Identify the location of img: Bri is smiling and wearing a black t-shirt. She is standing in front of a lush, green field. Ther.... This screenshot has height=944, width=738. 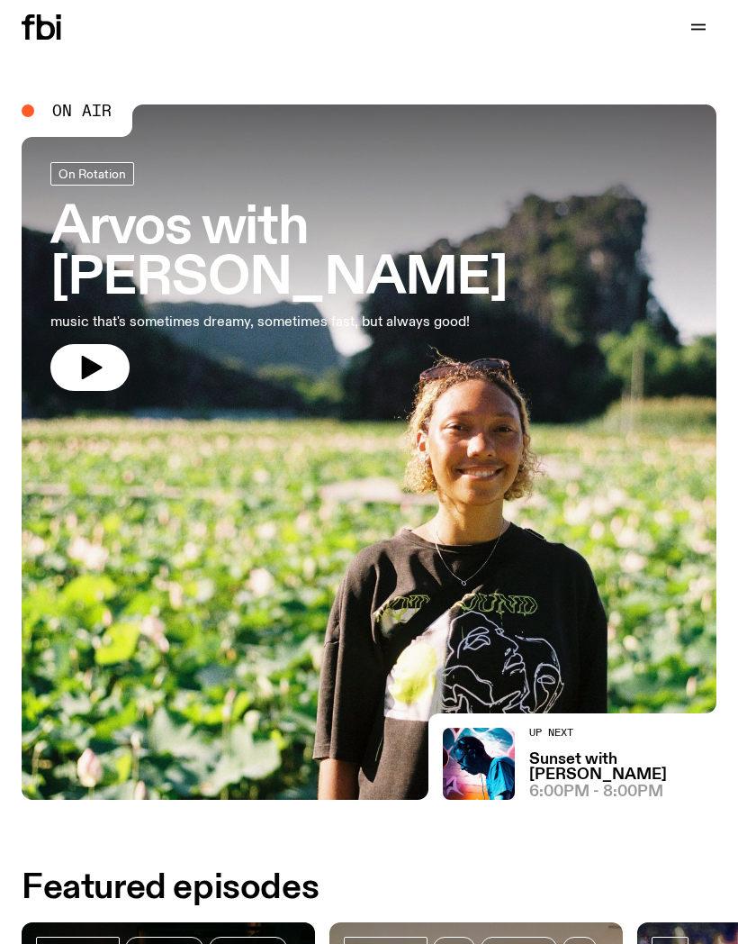
(369, 452).